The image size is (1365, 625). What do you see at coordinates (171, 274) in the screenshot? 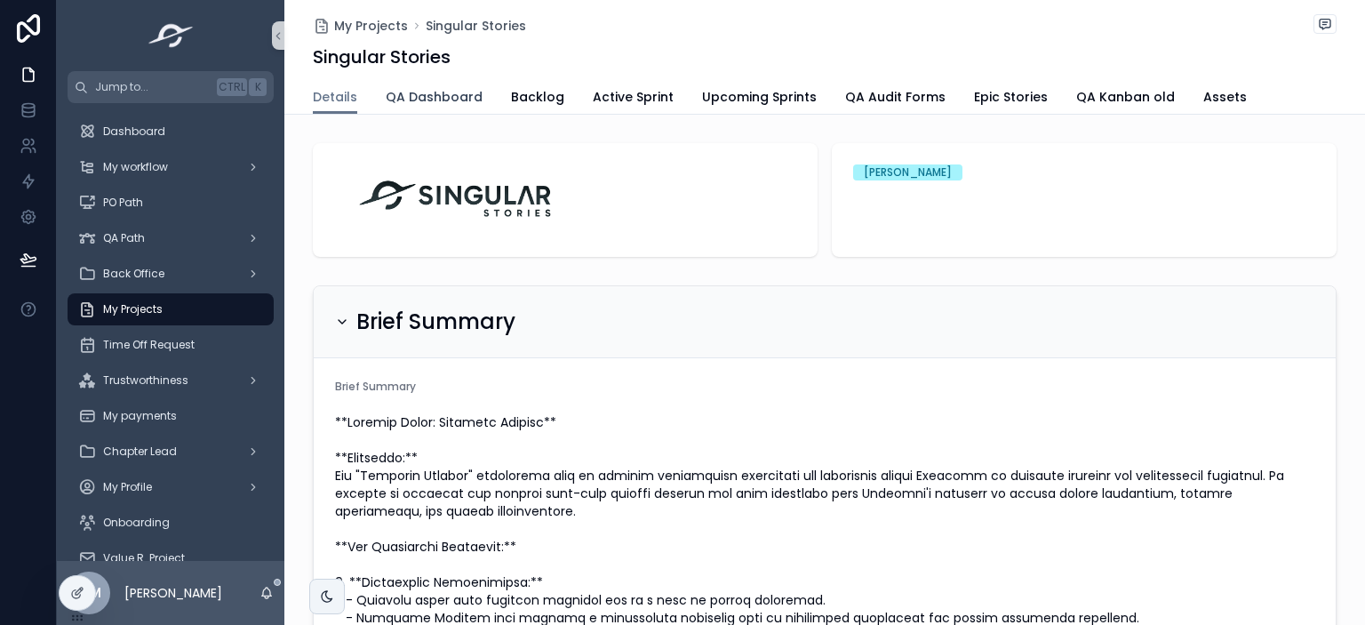
I see `a: Back Office` at bounding box center [171, 274].